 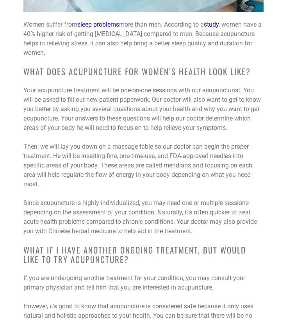 I want to click on span: more than men. According to a, so click(x=161, y=24).